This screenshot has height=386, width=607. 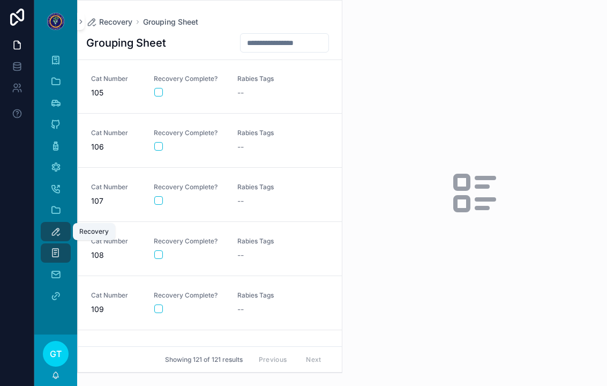 I want to click on span: Showing 121 of 121 results, so click(x=204, y=359).